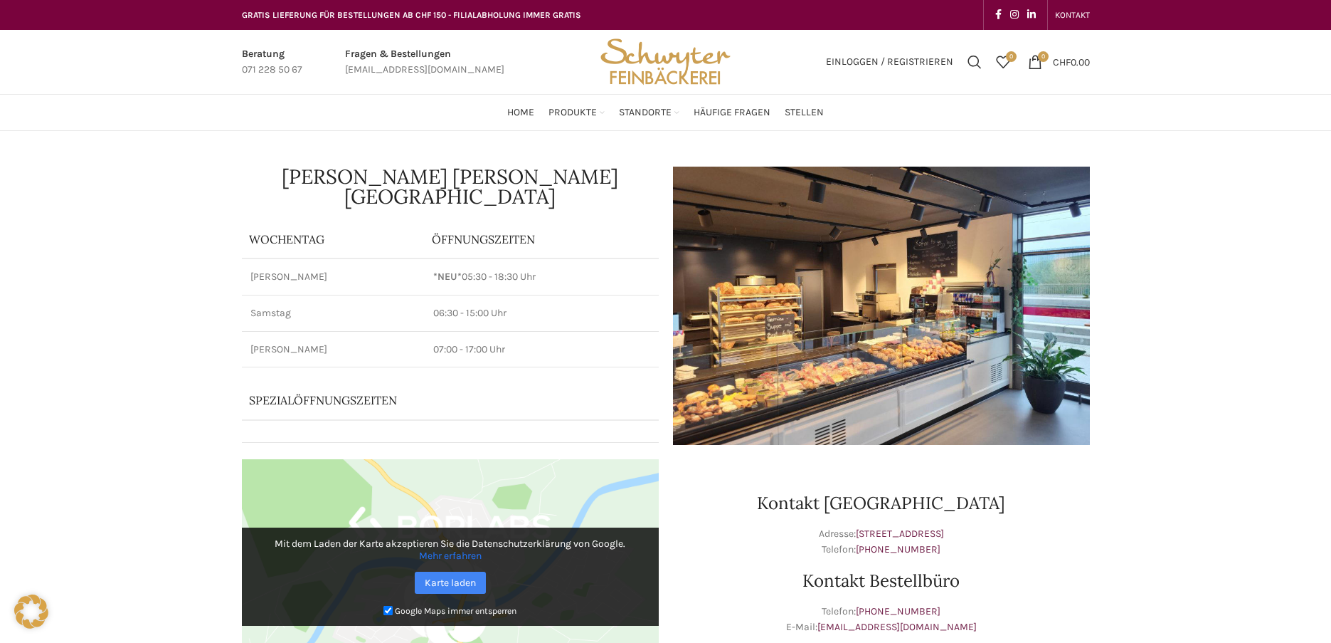 The image size is (1331, 643). I want to click on span: Einloggen / Registrieren, so click(889, 62).